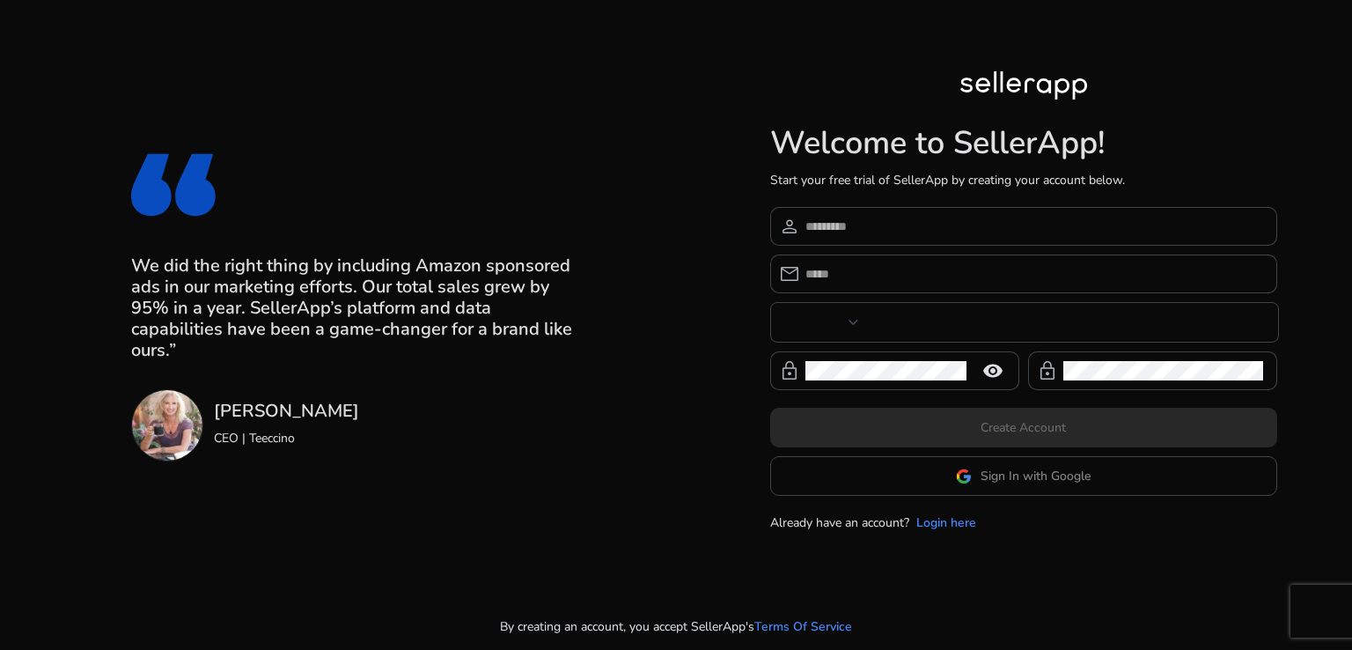  What do you see at coordinates (286, 438) in the screenshot?
I see `p: CEO | Teeccino` at bounding box center [286, 438].